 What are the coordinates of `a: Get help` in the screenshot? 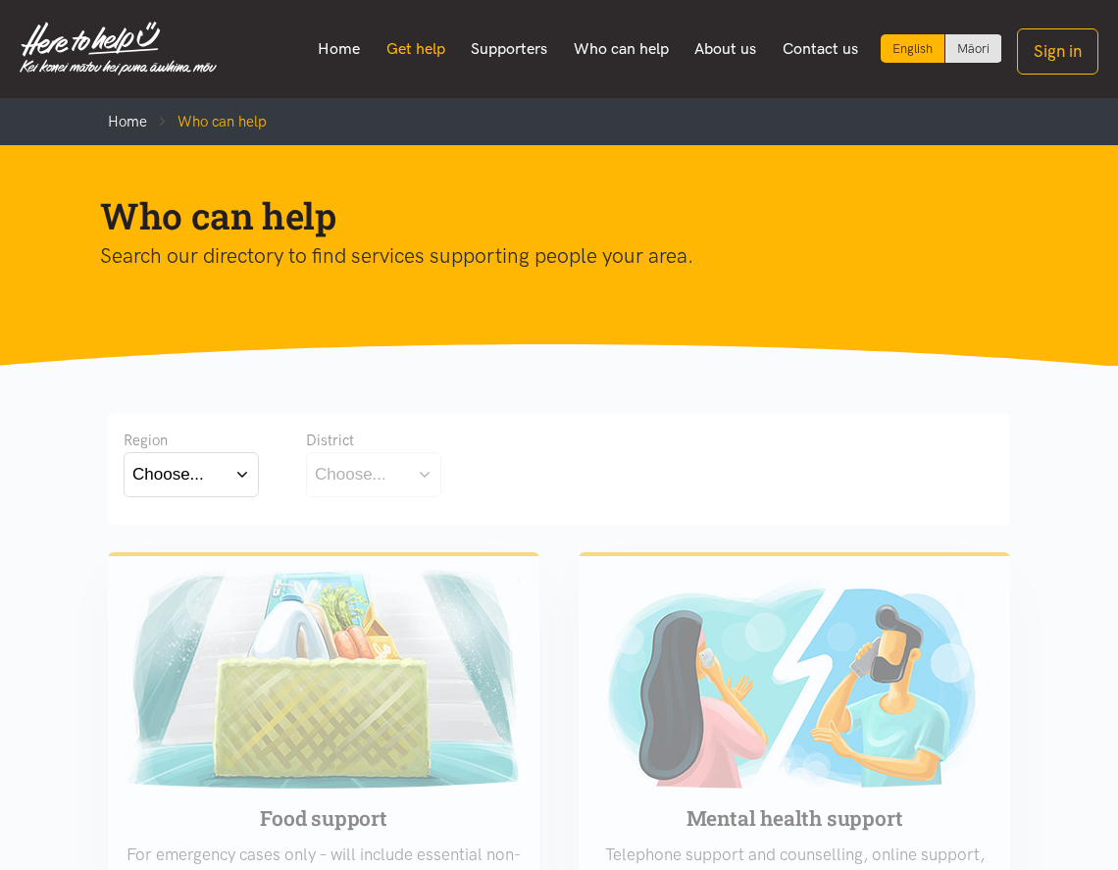 It's located at (415, 49).